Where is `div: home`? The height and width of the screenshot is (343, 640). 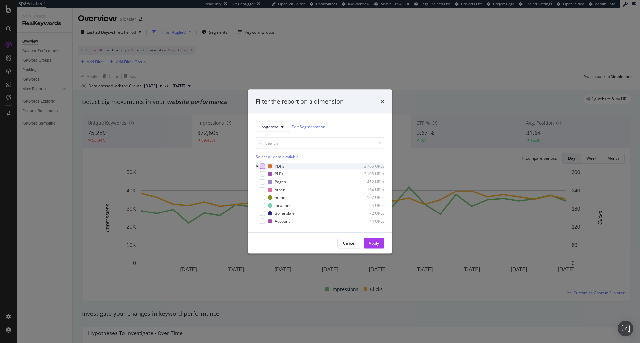
div: home is located at coordinates (280, 197).